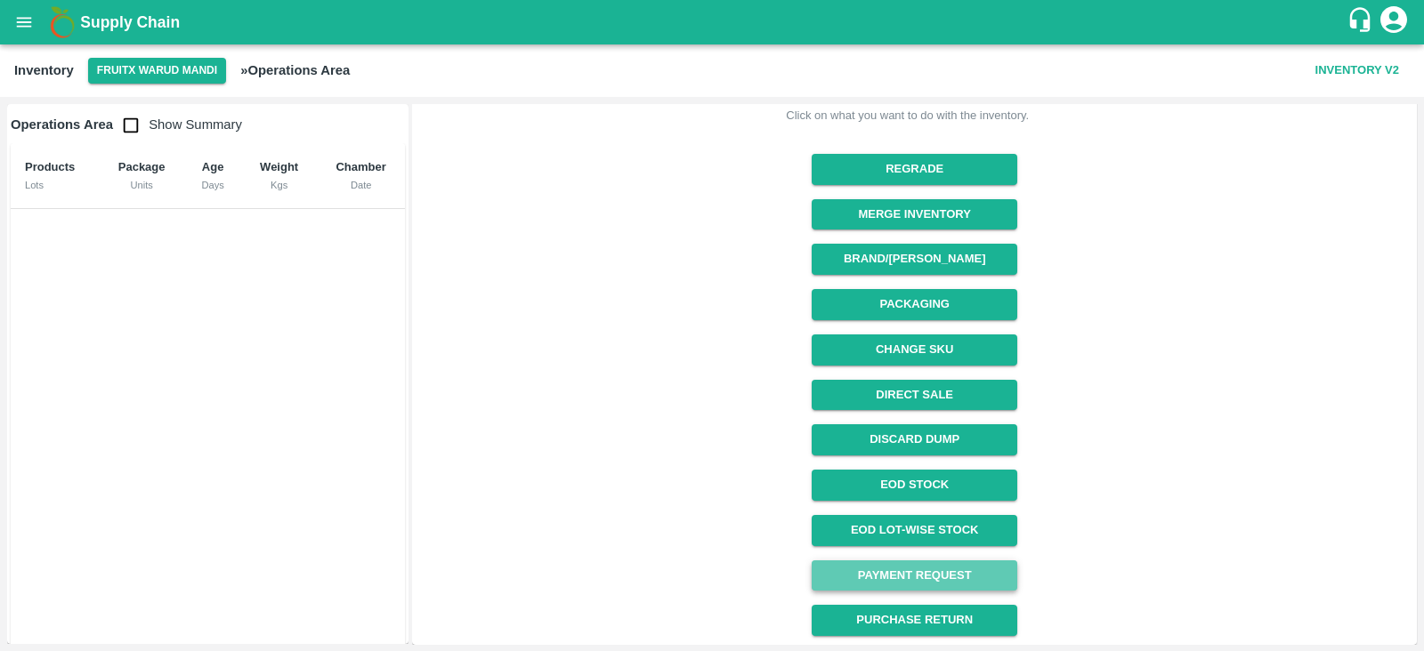 Image resolution: width=1424 pixels, height=651 pixels. I want to click on b: Products, so click(50, 166).